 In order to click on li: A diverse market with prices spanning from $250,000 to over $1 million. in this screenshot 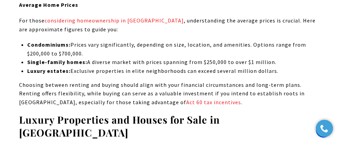, I will do `click(173, 62)`.